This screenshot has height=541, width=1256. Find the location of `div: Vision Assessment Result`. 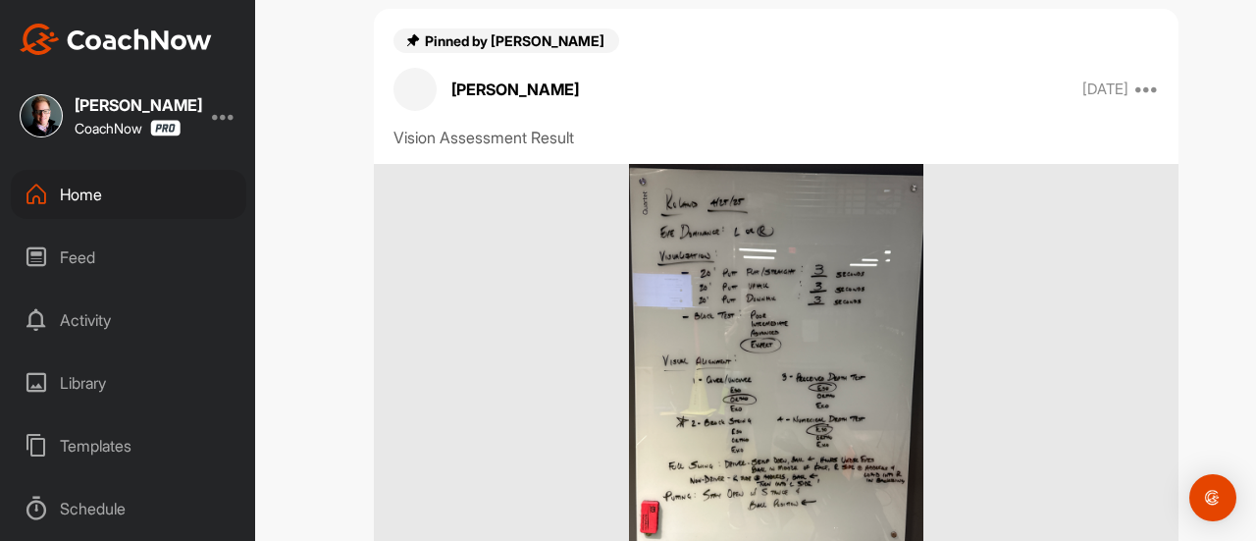

div: Vision Assessment Result is located at coordinates (776, 137).